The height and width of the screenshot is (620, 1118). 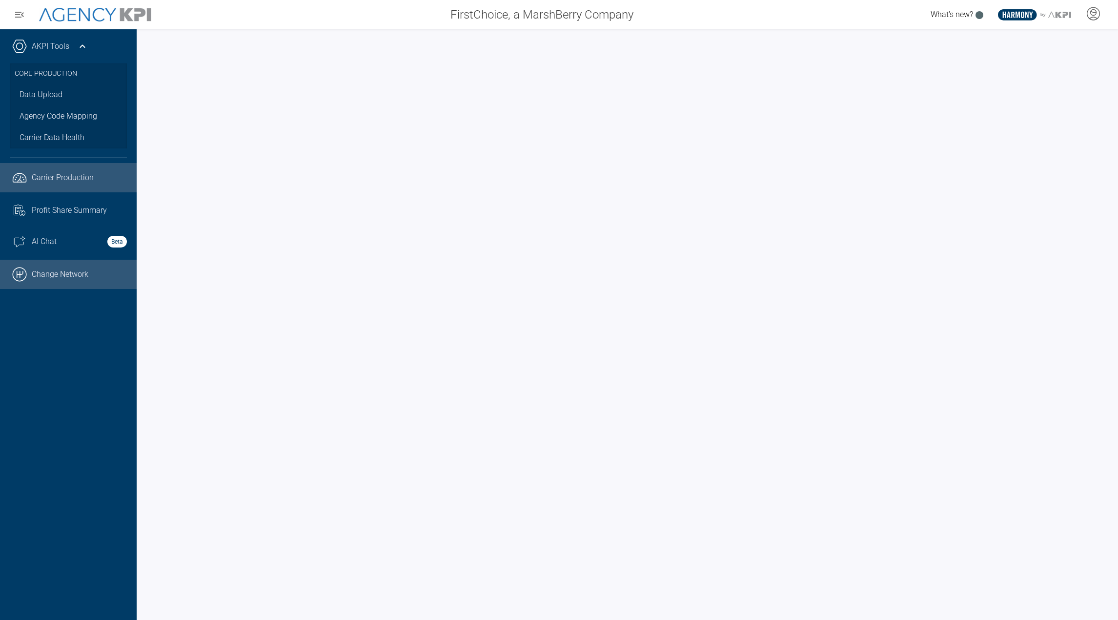 I want to click on a: Carrier Data Health, so click(x=68, y=138).